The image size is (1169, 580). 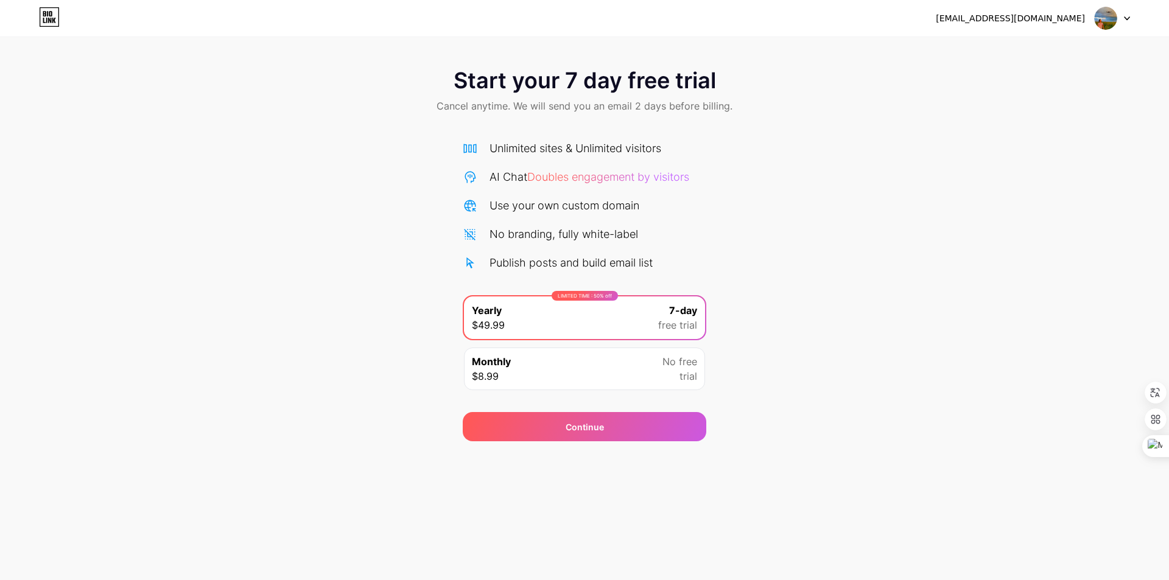 What do you see at coordinates (564, 205) in the screenshot?
I see `div: Use your own custom domain` at bounding box center [564, 205].